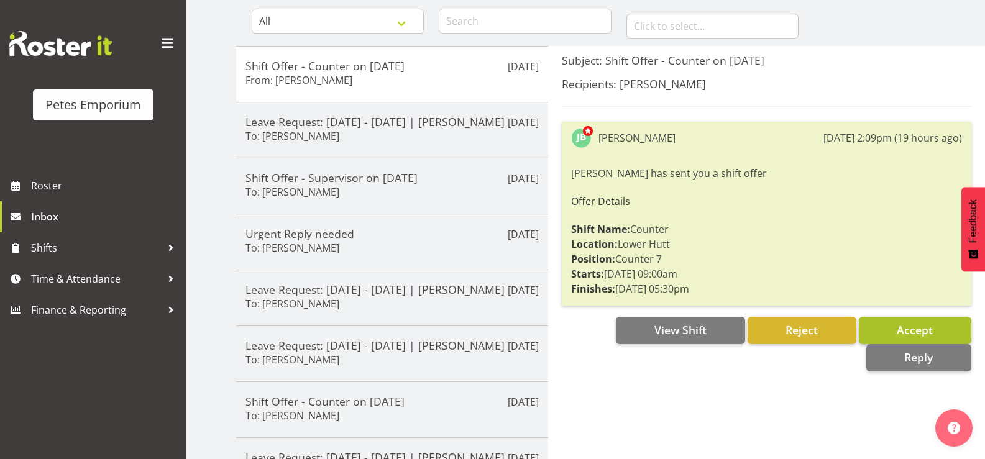 The height and width of the screenshot is (459, 985). What do you see at coordinates (919, 358) in the screenshot?
I see `span: Reply` at bounding box center [919, 358].